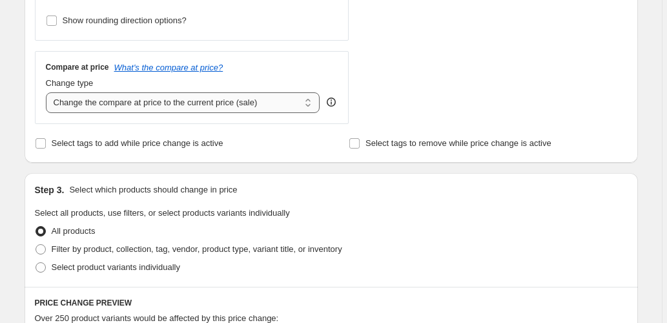 The image size is (667, 323). Describe the element at coordinates (197, 249) in the screenshot. I see `span: Filter by product, collection, tag, vendor, product type, variant title, or inventory` at that location.